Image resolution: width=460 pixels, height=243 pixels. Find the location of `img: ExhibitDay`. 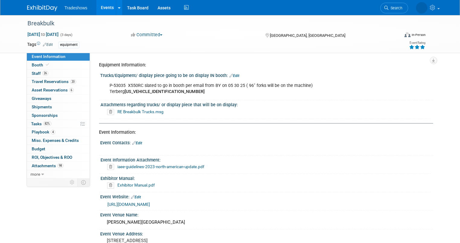

img: ExhibitDay is located at coordinates (42, 8).